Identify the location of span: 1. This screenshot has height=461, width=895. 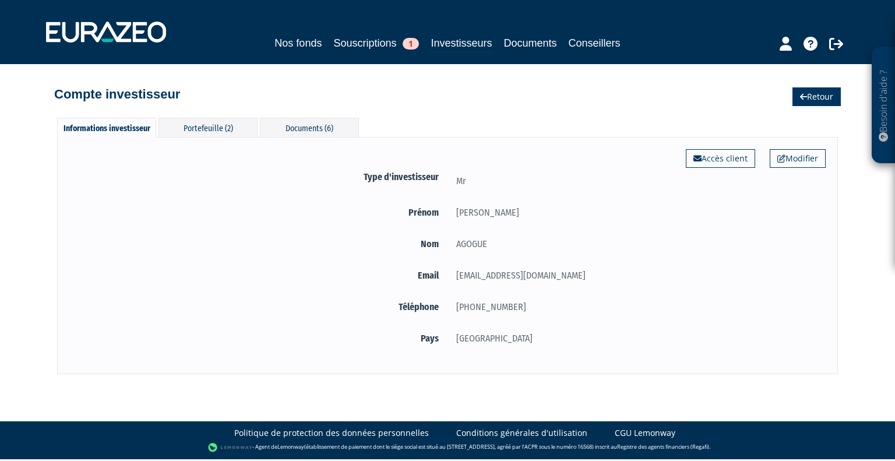
(411, 44).